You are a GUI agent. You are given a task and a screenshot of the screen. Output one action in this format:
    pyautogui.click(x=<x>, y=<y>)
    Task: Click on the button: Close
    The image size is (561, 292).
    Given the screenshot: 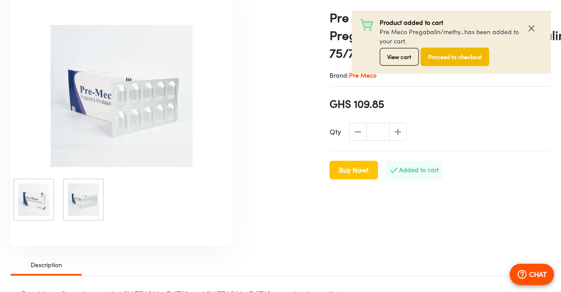 What is the action you would take?
    pyautogui.click(x=532, y=28)
    